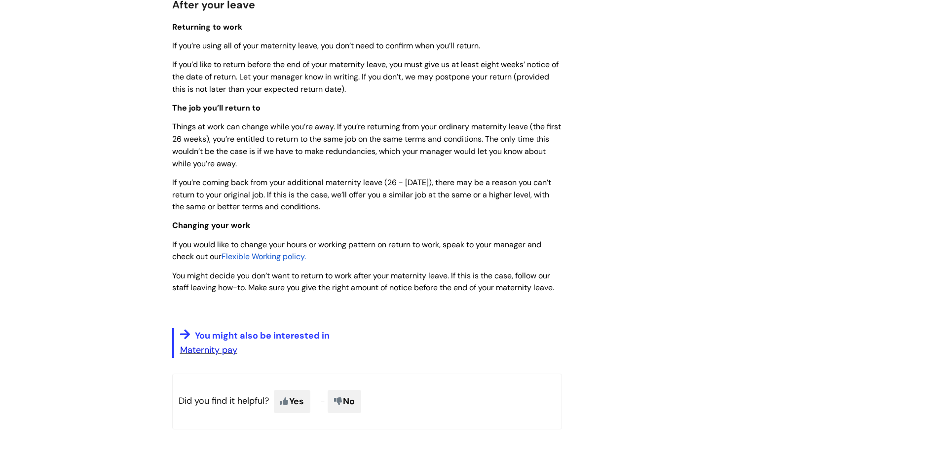 This screenshot has width=936, height=460. What do you see at coordinates (264, 256) in the screenshot?
I see `span: Flexible Working policy.` at bounding box center [264, 256].